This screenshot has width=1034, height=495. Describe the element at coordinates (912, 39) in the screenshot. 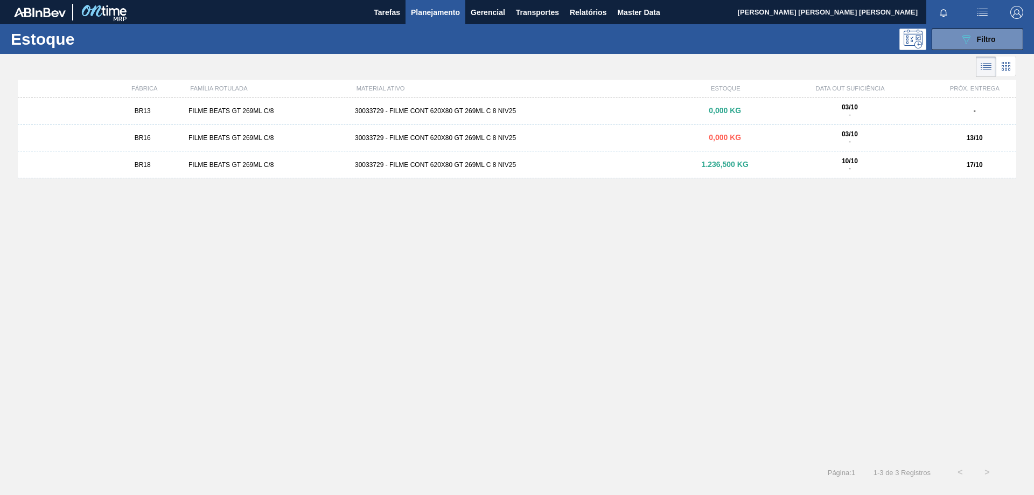

I see `div: Pogramando: nenhum usuário selecionado` at that location.